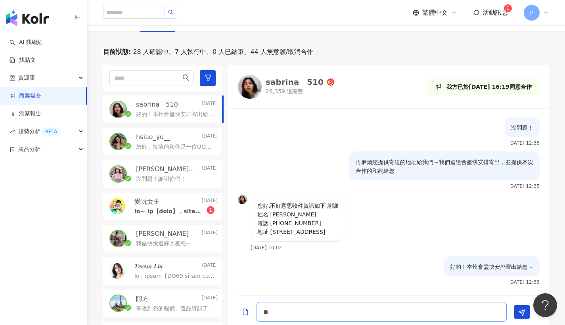 This screenshot has width=565, height=325. Describe the element at coordinates (25, 96) in the screenshot. I see `a: 商案媒合` at that location.